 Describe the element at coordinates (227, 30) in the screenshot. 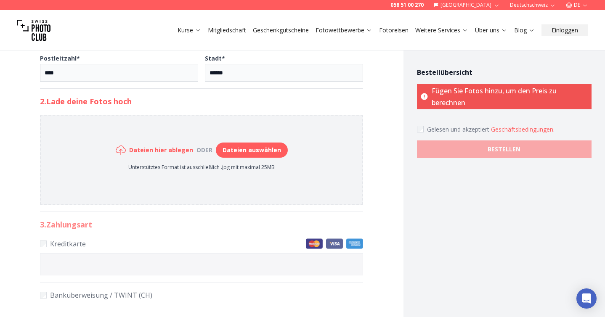

I see `button: Mitgliedschaft` at that location.